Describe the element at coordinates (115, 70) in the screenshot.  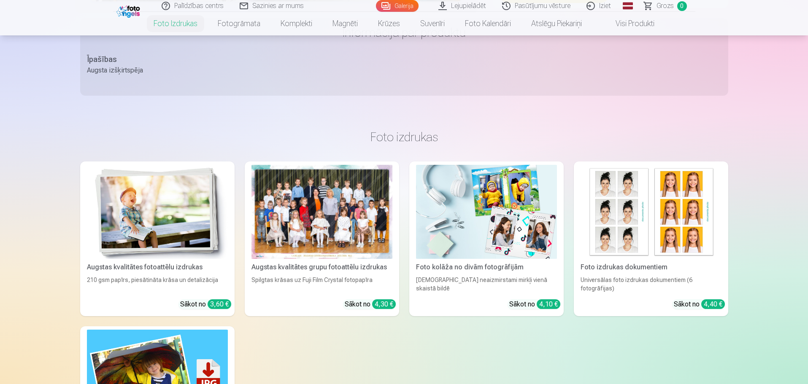
I see `div: Augsta izšķirtspēja` at that location.